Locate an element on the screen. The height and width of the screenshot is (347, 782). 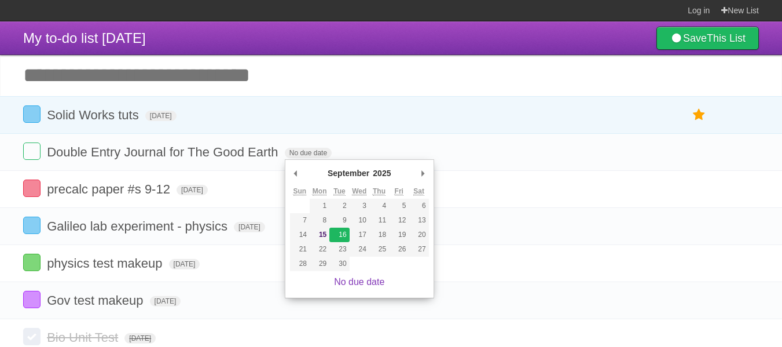
button: 13 is located at coordinates (419, 220).